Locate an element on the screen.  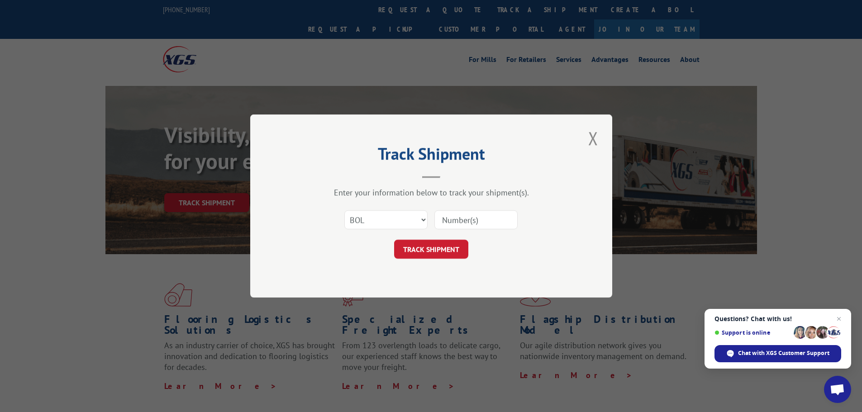
span: Questions? Chat with us! is located at coordinates (778, 319).